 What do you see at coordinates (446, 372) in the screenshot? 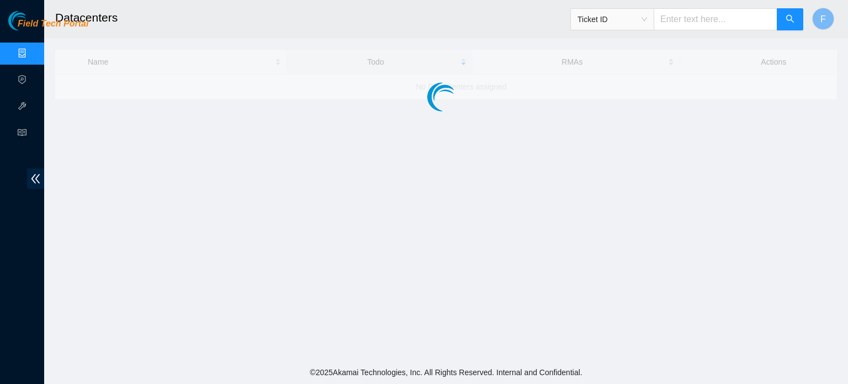
I see `footer: © 2025 Akamai Technologies, Inc. All Rights Reserved. Internal and Confidential.` at bounding box center [446, 372].